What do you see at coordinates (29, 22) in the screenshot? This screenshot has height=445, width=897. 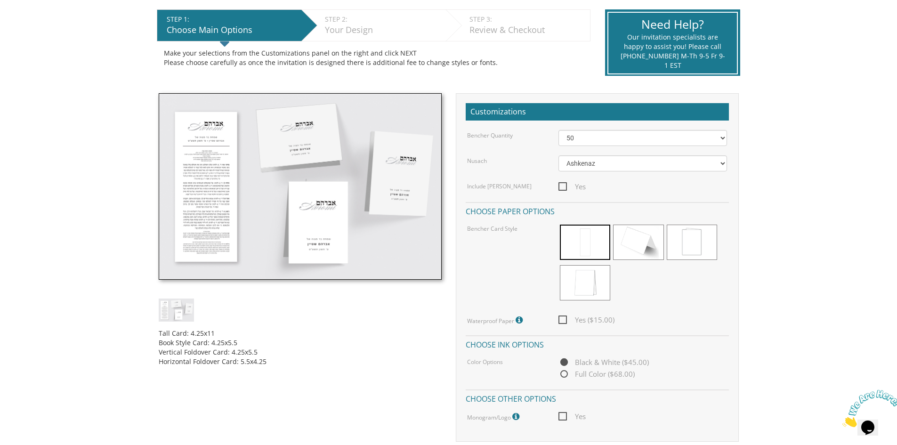 I see `div: CloseChat attention grabber` at bounding box center [29, 22].